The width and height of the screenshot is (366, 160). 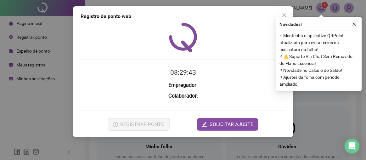 What do you see at coordinates (204, 124) in the screenshot?
I see `span: edit` at bounding box center [204, 124].